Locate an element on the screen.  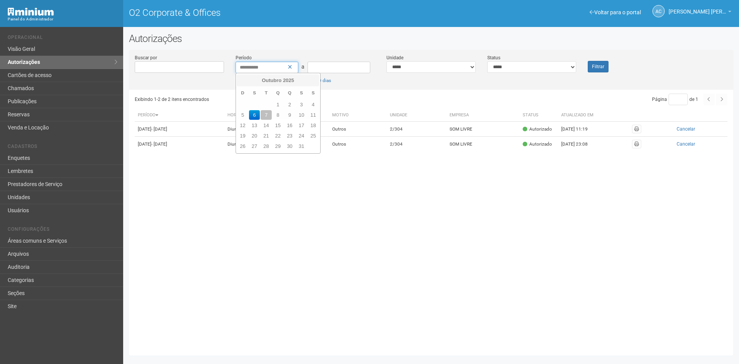
a: 29 is located at coordinates (278, 146).